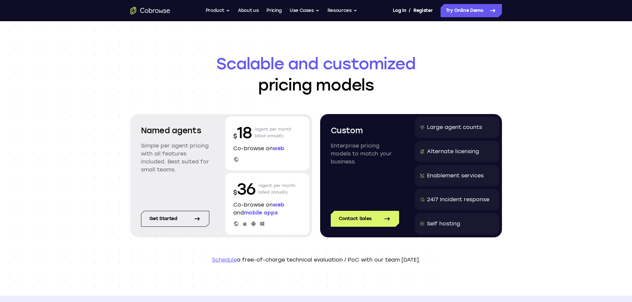 The height and width of the screenshot is (302, 632). What do you see at coordinates (175, 219) in the screenshot?
I see `a: Get started` at bounding box center [175, 219].